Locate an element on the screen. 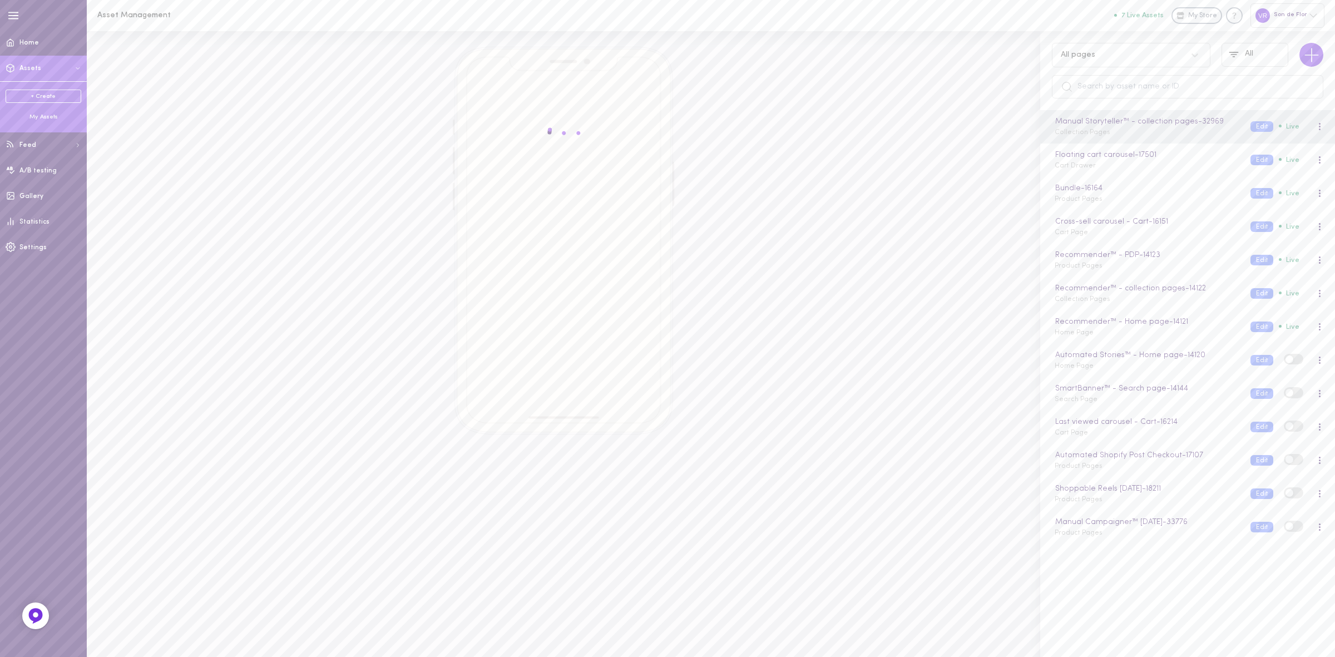 This screenshot has width=1335, height=657. div: SmartBanner™ - Search page - 14144 is located at coordinates (1147, 389).